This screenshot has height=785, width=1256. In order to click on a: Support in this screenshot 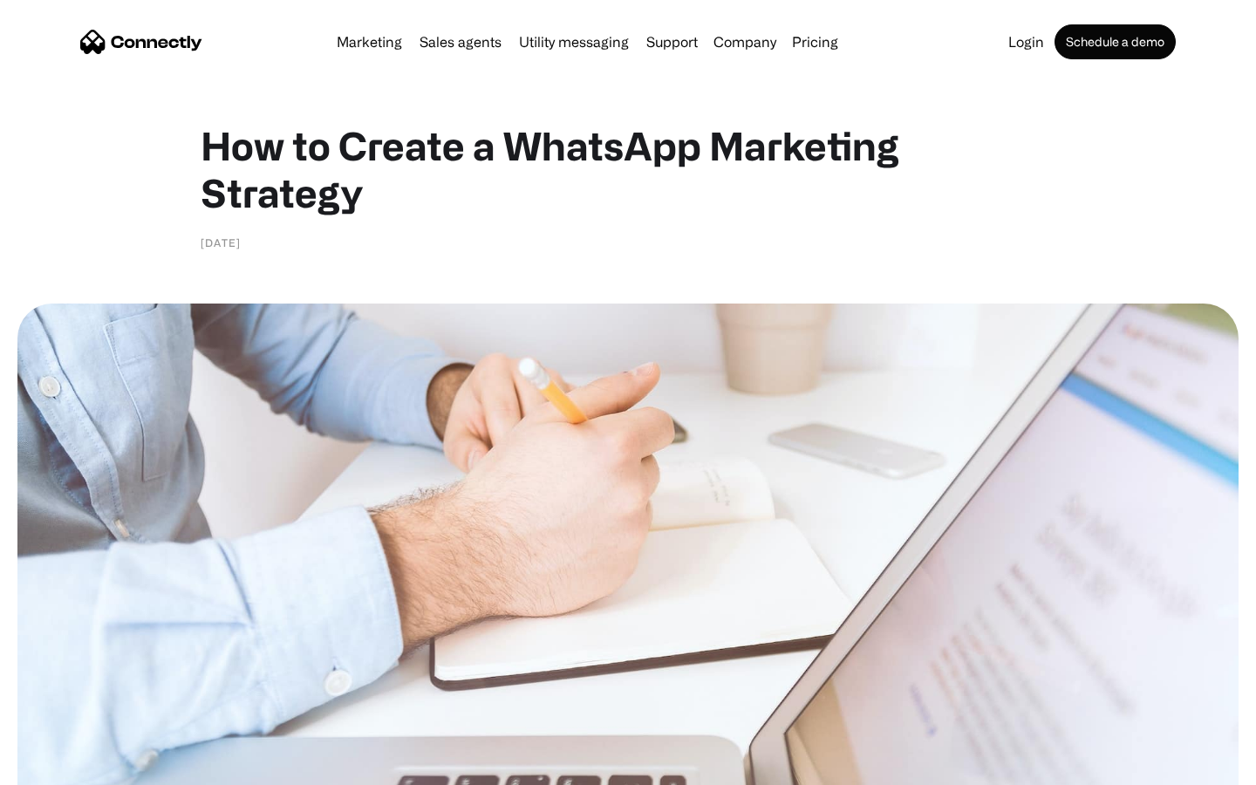, I will do `click(672, 42)`.